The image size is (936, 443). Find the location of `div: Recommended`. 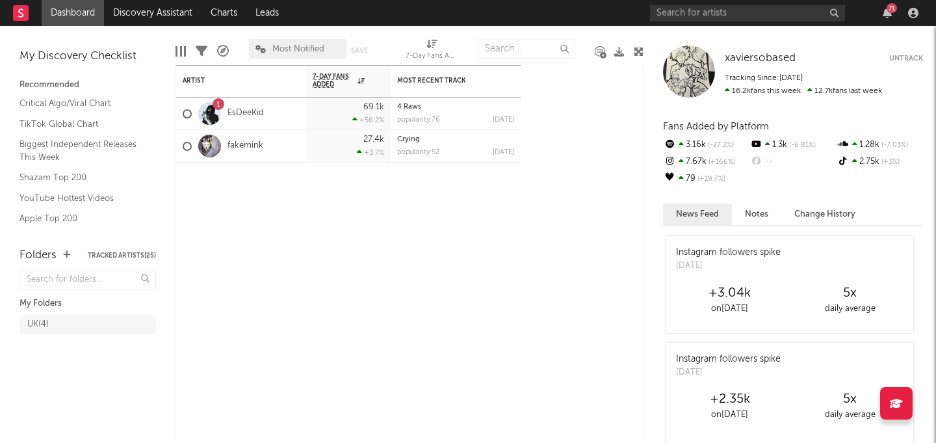

div: Recommended is located at coordinates (88, 85).